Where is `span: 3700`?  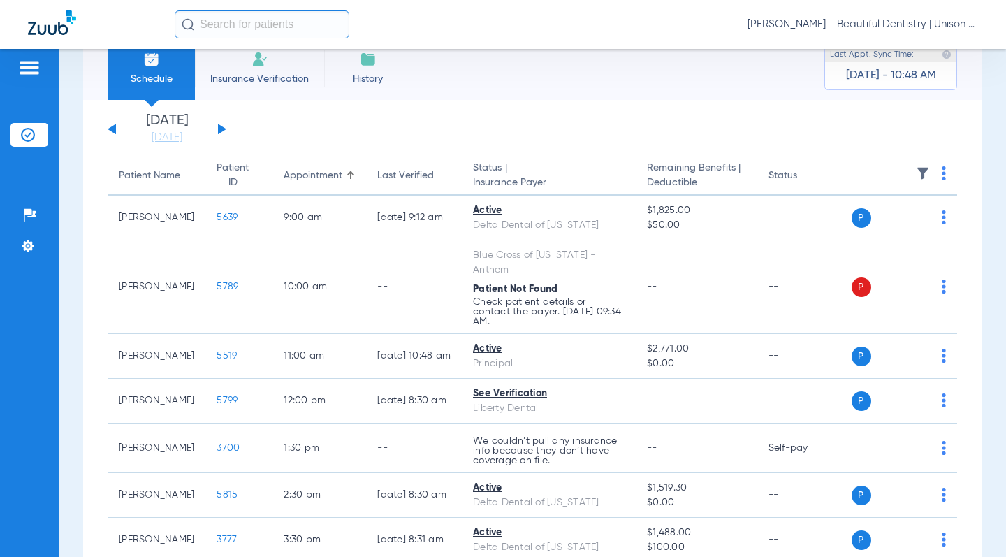 span: 3700 is located at coordinates (228, 448).